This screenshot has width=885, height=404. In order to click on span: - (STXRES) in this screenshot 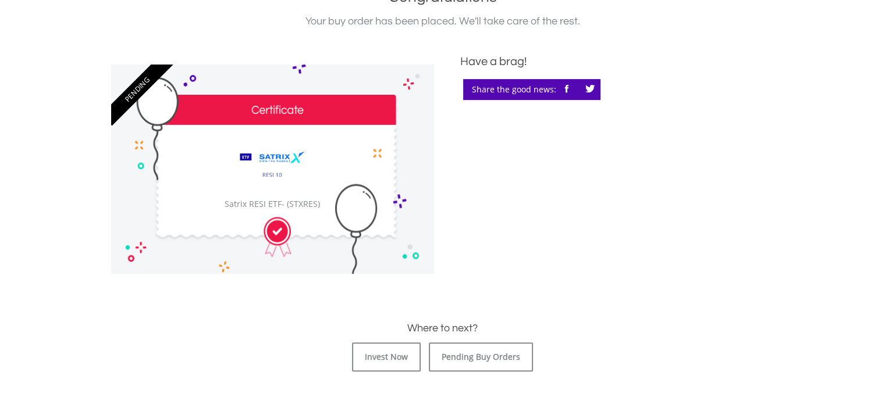, I will do `click(301, 204)`.